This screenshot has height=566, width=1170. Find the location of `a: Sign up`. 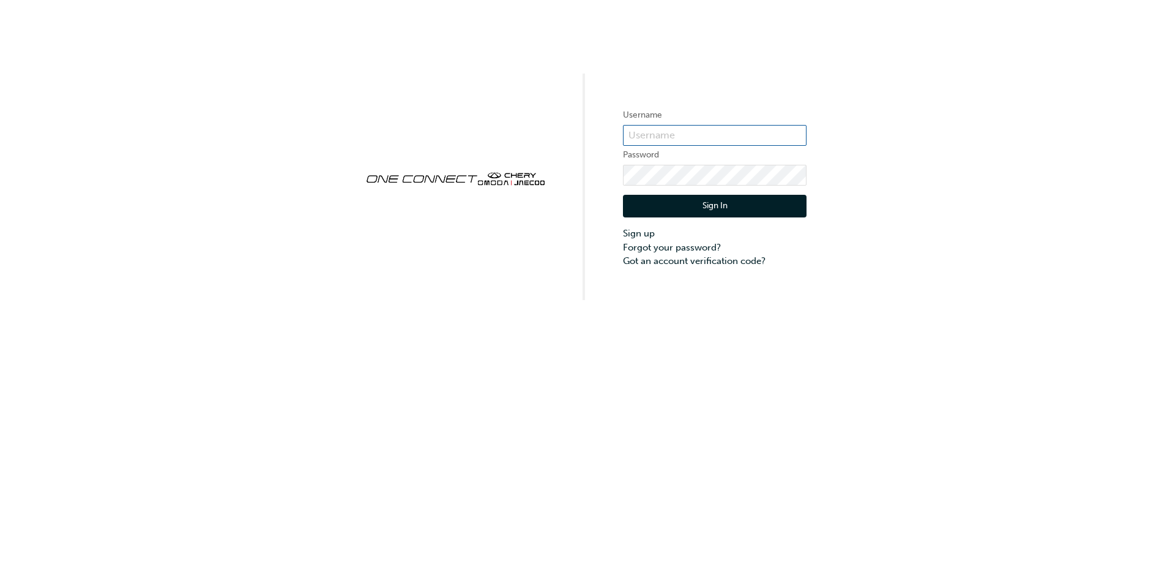

a: Sign up is located at coordinates (715, 233).